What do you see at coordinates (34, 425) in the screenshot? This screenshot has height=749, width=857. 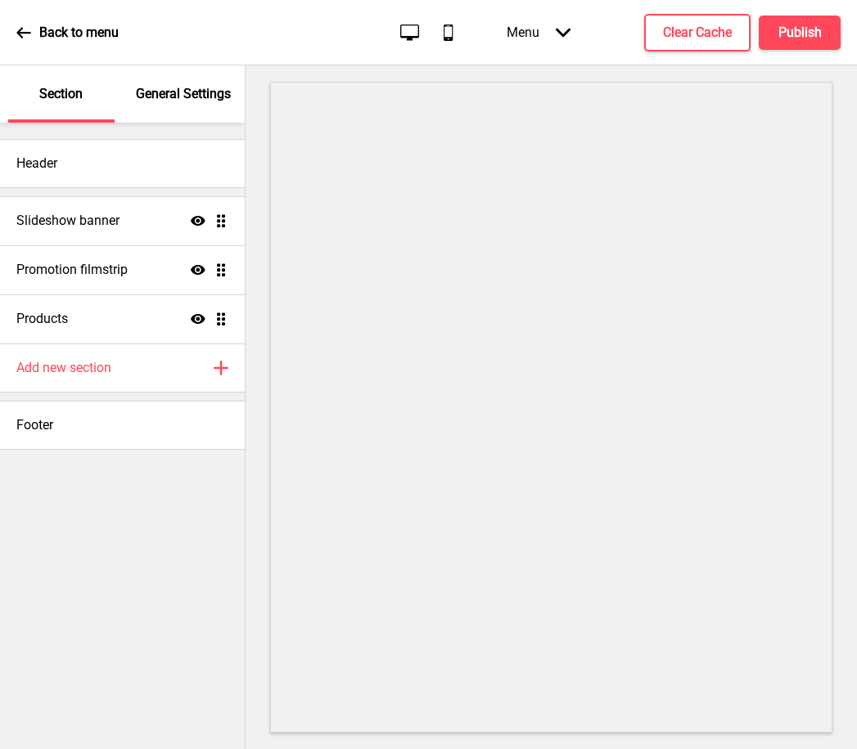 I see `h4: Footer` at bounding box center [34, 425].